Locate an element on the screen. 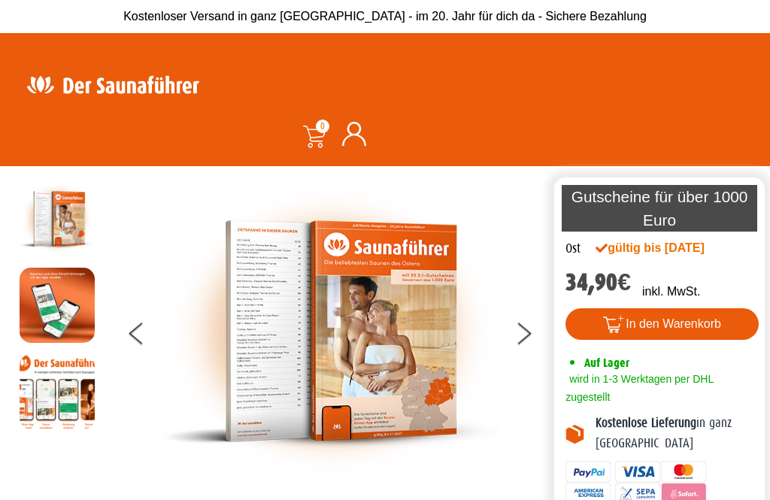  span: 0 is located at coordinates (323, 126).